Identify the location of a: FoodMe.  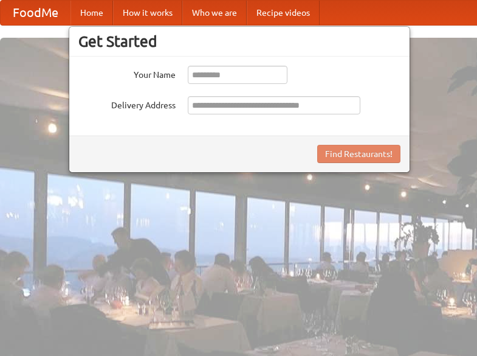
(35, 13).